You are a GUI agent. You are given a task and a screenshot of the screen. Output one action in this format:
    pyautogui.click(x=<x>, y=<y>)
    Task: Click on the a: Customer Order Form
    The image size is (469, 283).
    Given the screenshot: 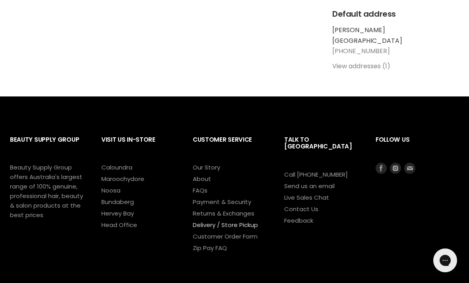 What is the action you would take?
    pyautogui.click(x=225, y=236)
    